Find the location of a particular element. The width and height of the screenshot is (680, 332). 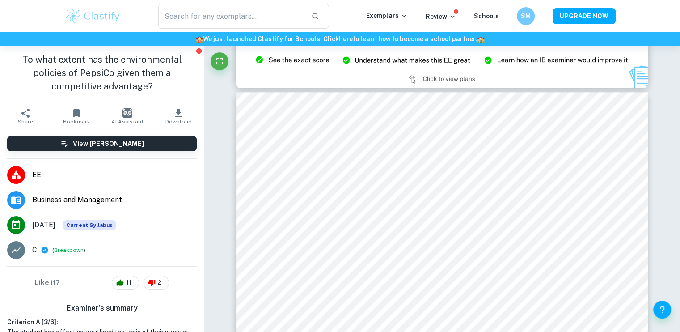

button: Bookmark is located at coordinates (76, 116).